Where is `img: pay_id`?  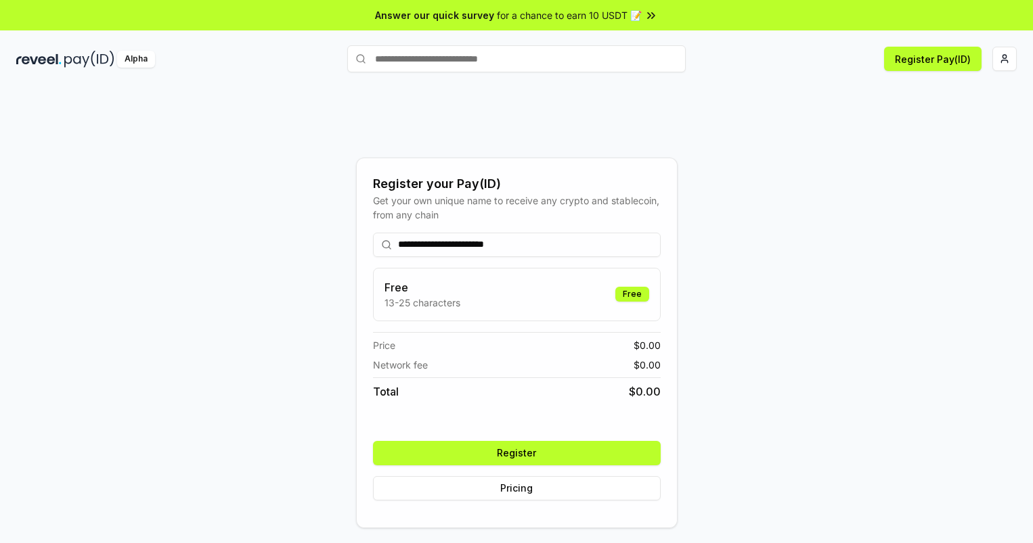 img: pay_id is located at coordinates (89, 59).